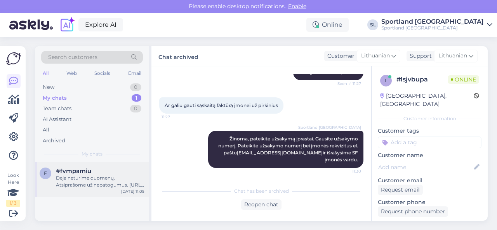 The image size is (497, 230). I want to click on div: Online, so click(328, 25).